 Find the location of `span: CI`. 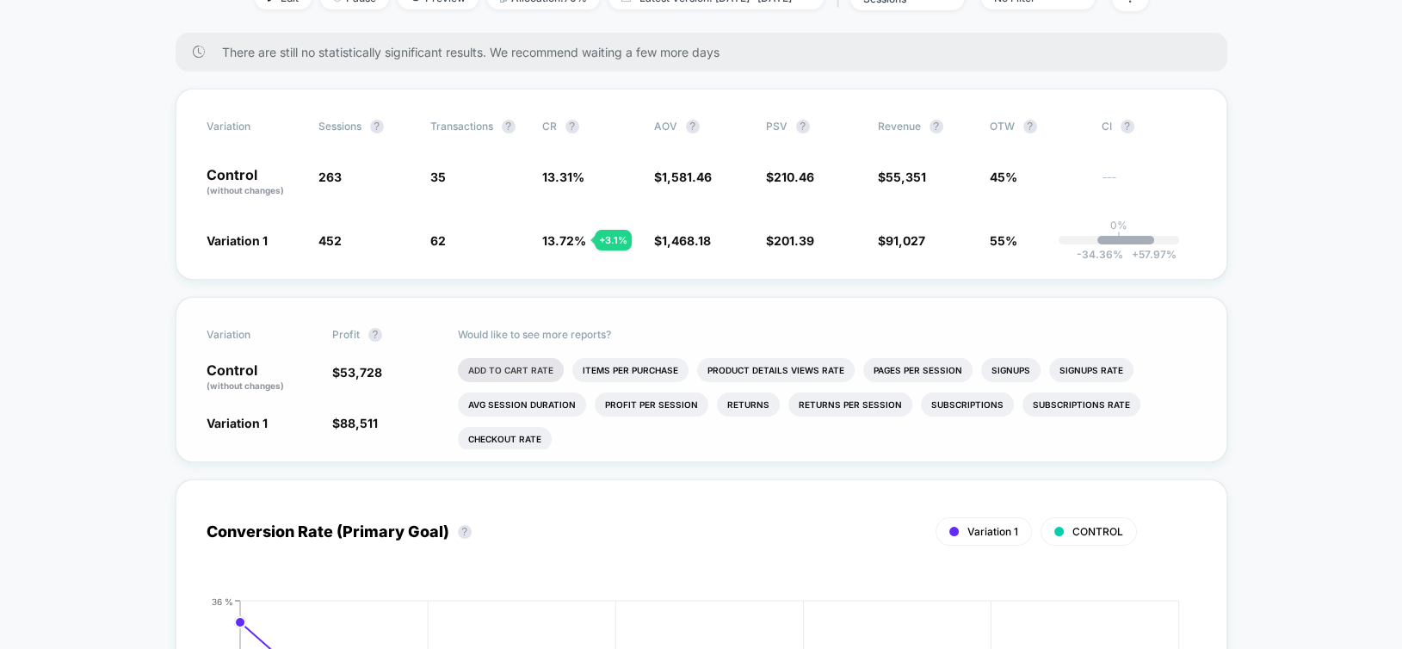

span: CI is located at coordinates (1149, 126).